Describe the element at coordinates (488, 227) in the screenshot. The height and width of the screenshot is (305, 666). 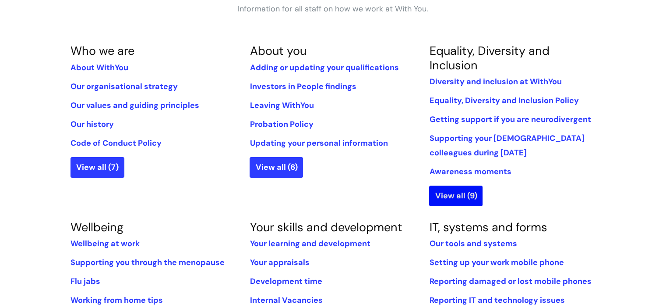
I see `a: IT, systems and forms` at that location.